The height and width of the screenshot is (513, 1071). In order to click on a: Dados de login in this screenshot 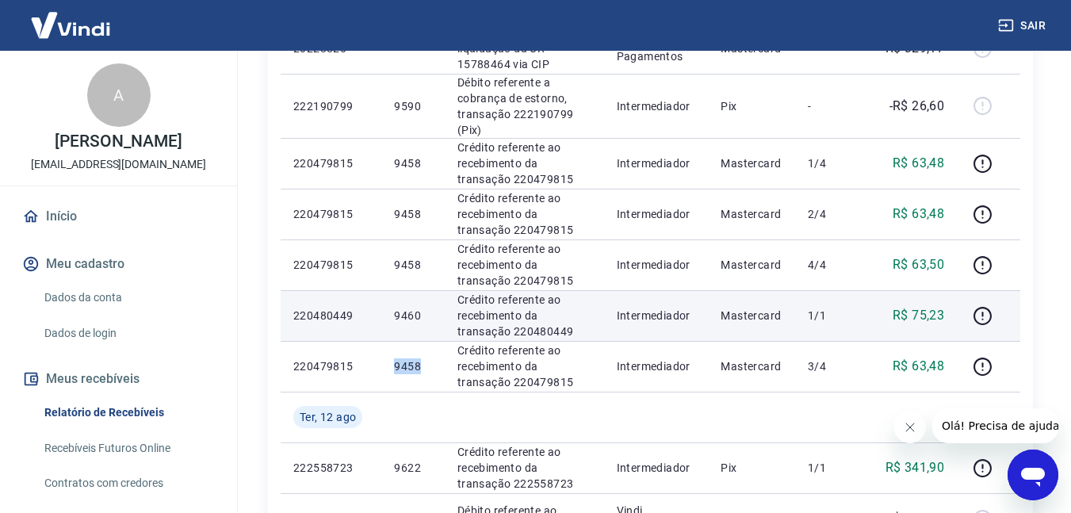, I will do `click(128, 333)`.